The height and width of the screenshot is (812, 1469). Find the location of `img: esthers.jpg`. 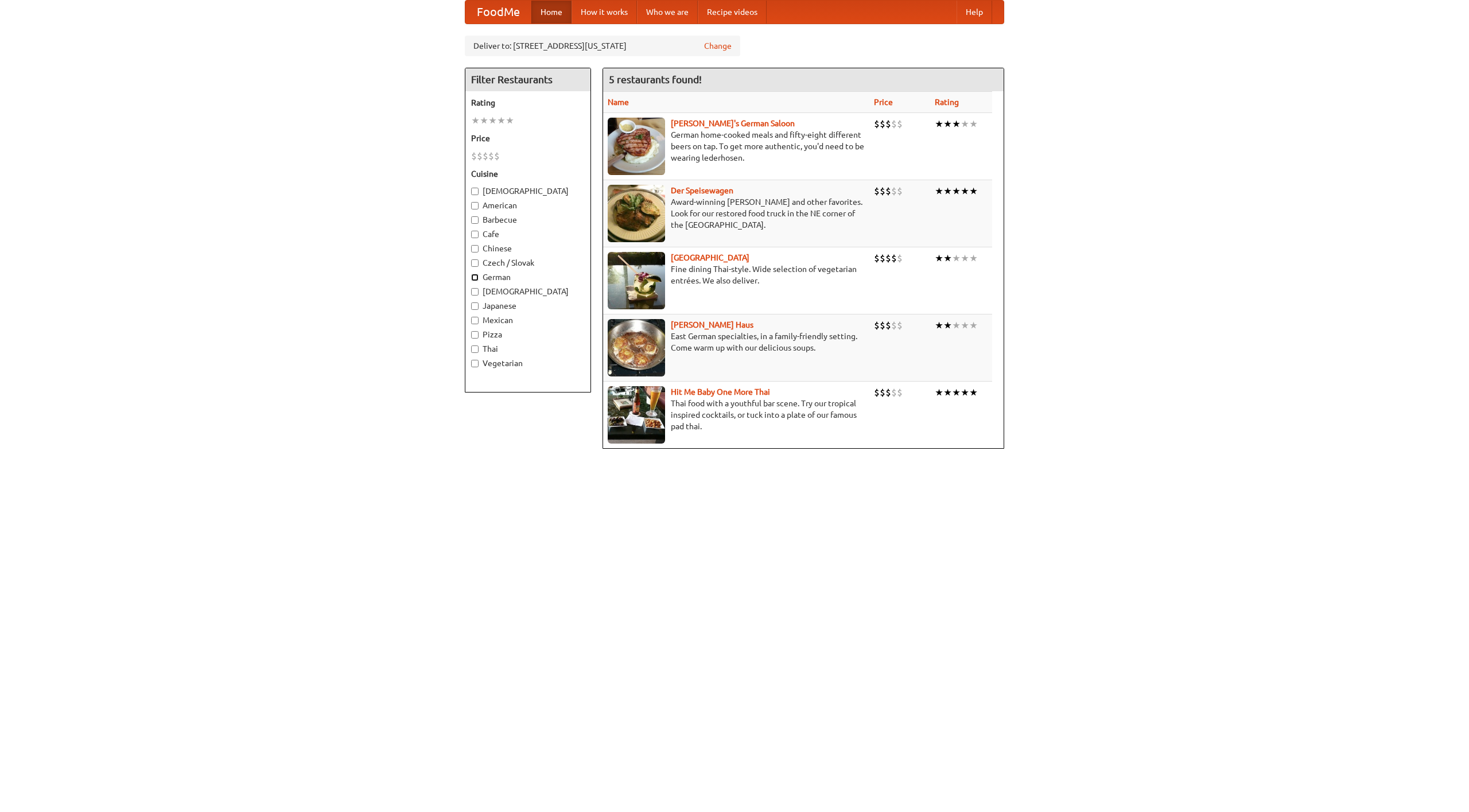

img: esthers.jpg is located at coordinates (637, 146).